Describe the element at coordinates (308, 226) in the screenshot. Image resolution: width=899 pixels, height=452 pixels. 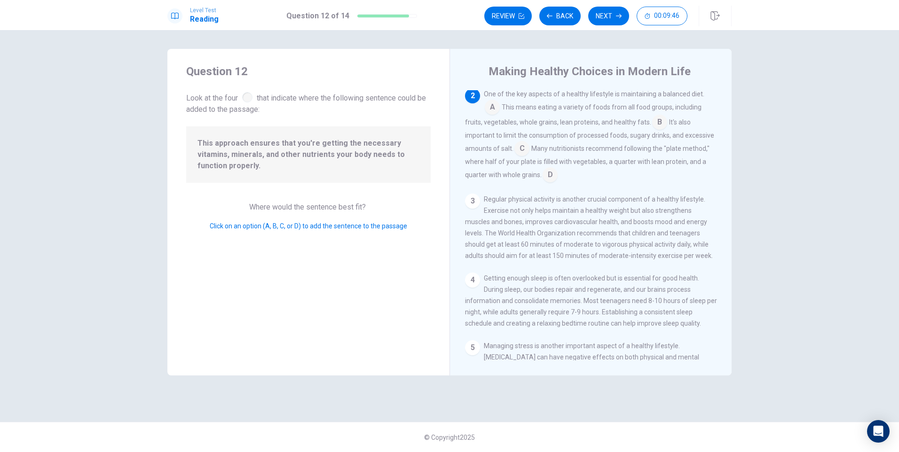
I see `span: Click on an option (A, B, C, or D) to add the sentence to the passage` at that location.